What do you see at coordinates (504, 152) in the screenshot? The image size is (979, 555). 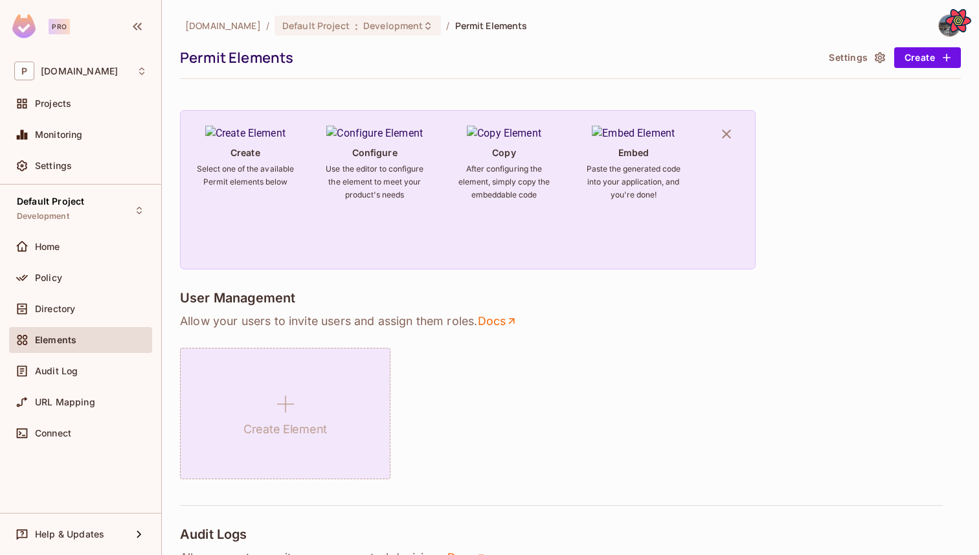 I see `h4: Copy` at bounding box center [504, 152].